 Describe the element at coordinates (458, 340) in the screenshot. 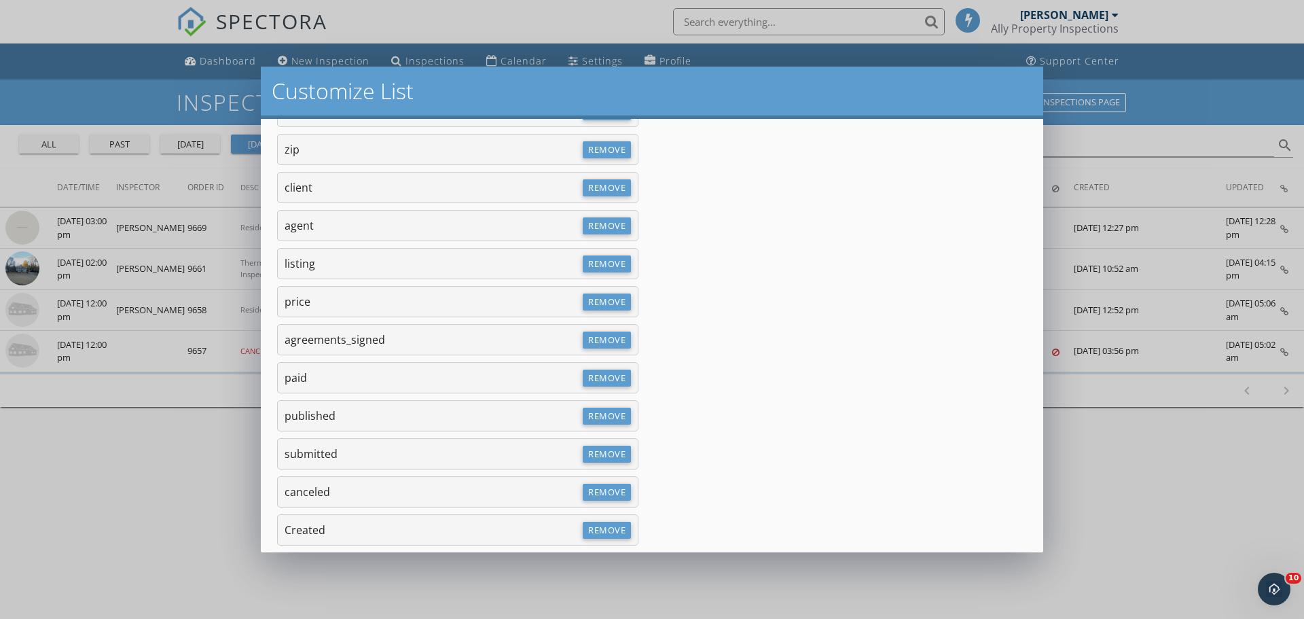

I see `div: agreements_signed` at that location.